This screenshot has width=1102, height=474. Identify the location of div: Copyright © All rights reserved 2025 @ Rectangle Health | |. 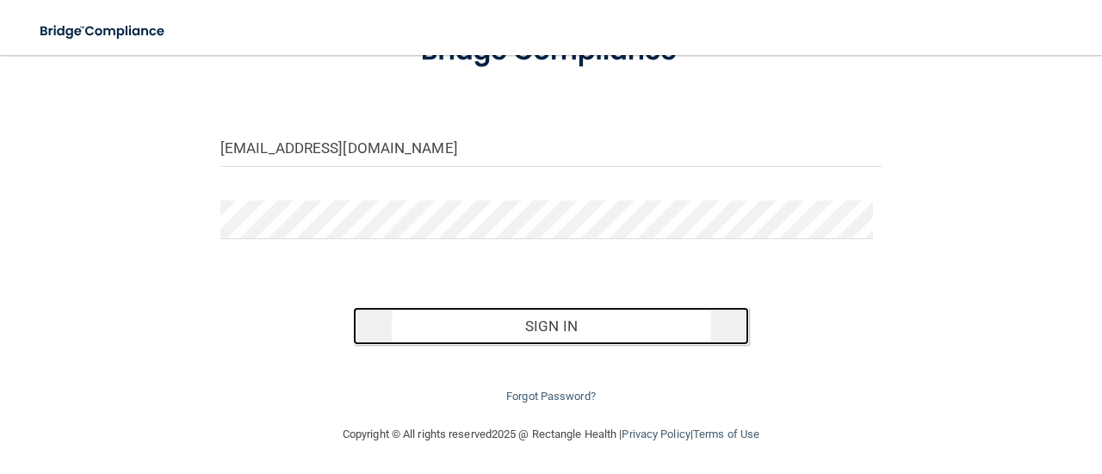
(551, 435).